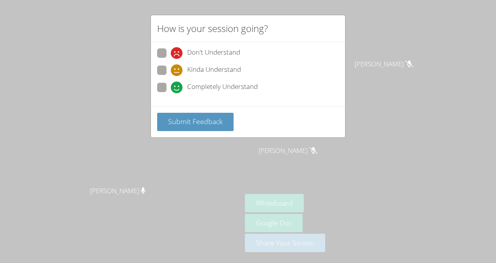 This screenshot has height=263, width=496. I want to click on span: Kinda Understand, so click(214, 70).